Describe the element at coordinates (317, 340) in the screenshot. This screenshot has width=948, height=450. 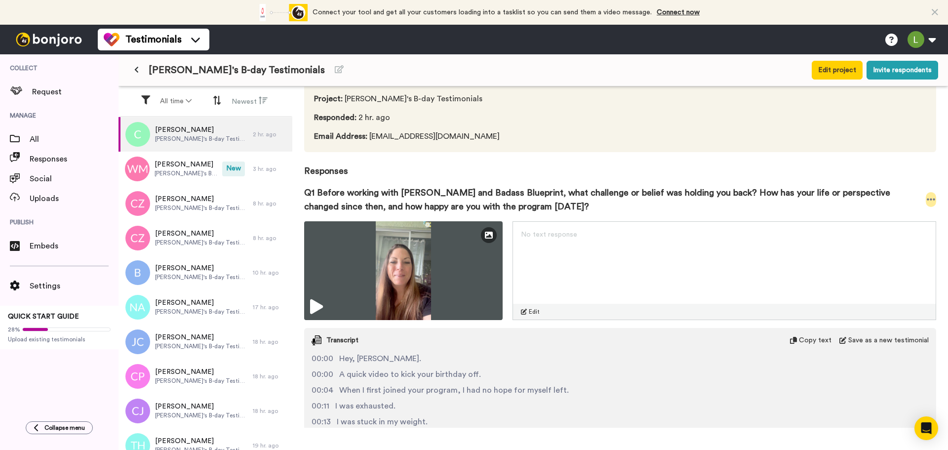
I see `img: transcript.svg` at that location.